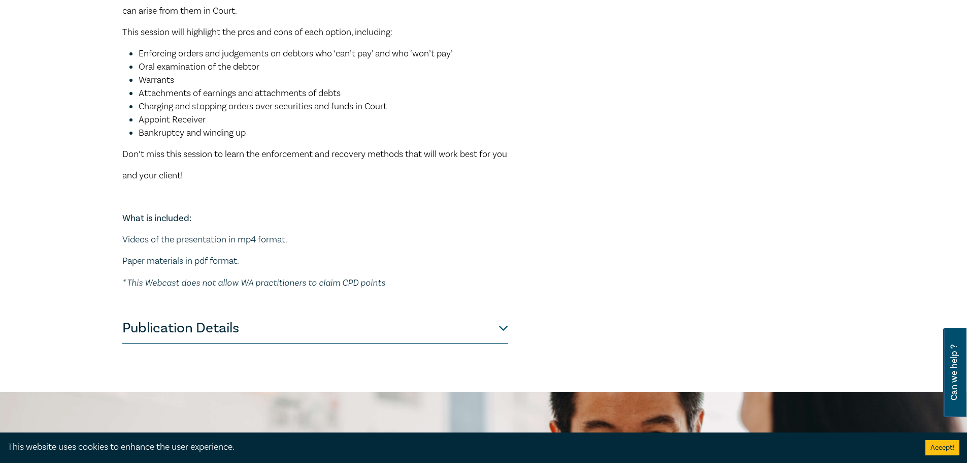 The width and height of the screenshot is (967, 463). I want to click on span: can arise from them in Court., so click(180, 11).